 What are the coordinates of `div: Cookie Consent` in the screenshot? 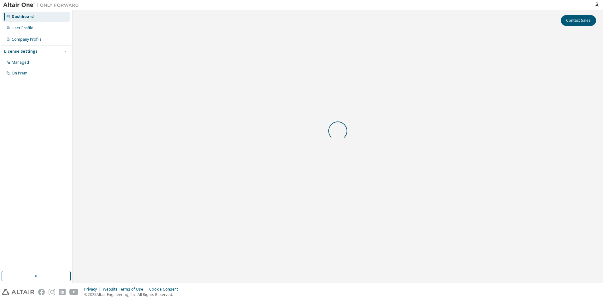 It's located at (165, 289).